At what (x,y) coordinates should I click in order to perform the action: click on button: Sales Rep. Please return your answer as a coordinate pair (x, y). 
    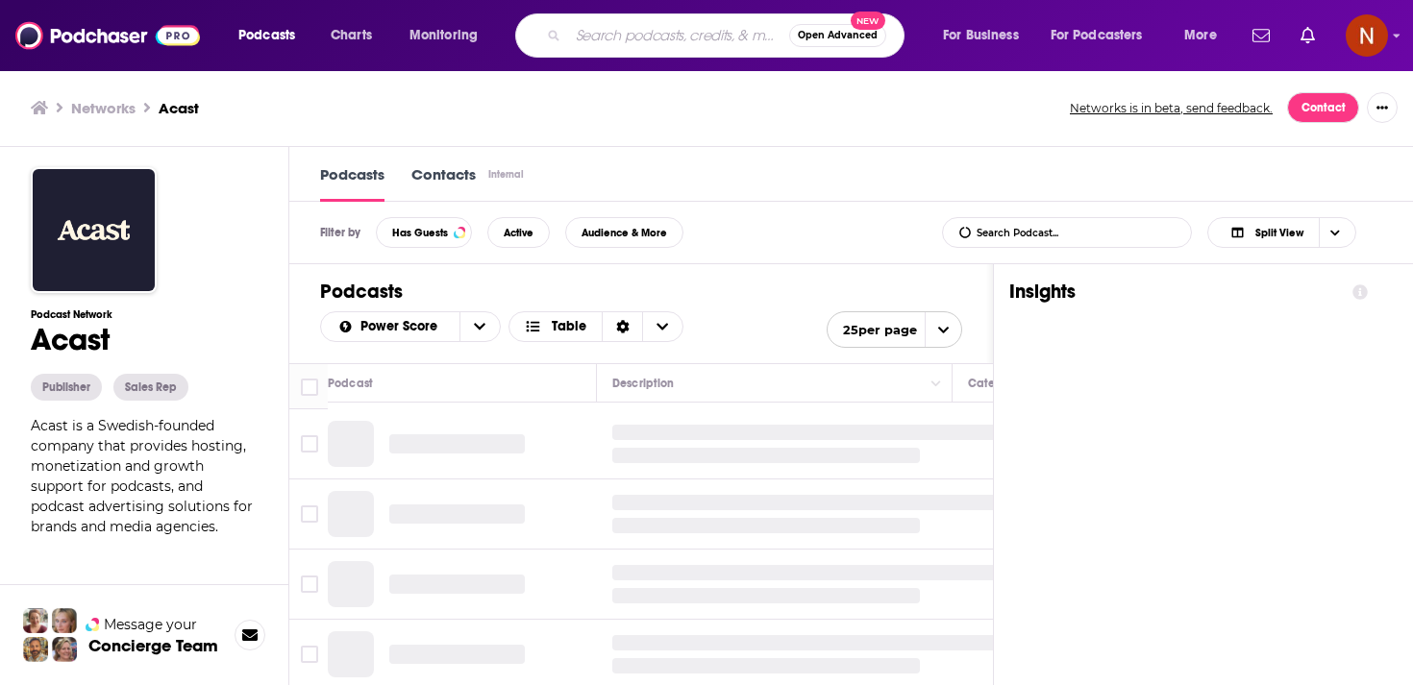
    Looking at the image, I should click on (151, 387).